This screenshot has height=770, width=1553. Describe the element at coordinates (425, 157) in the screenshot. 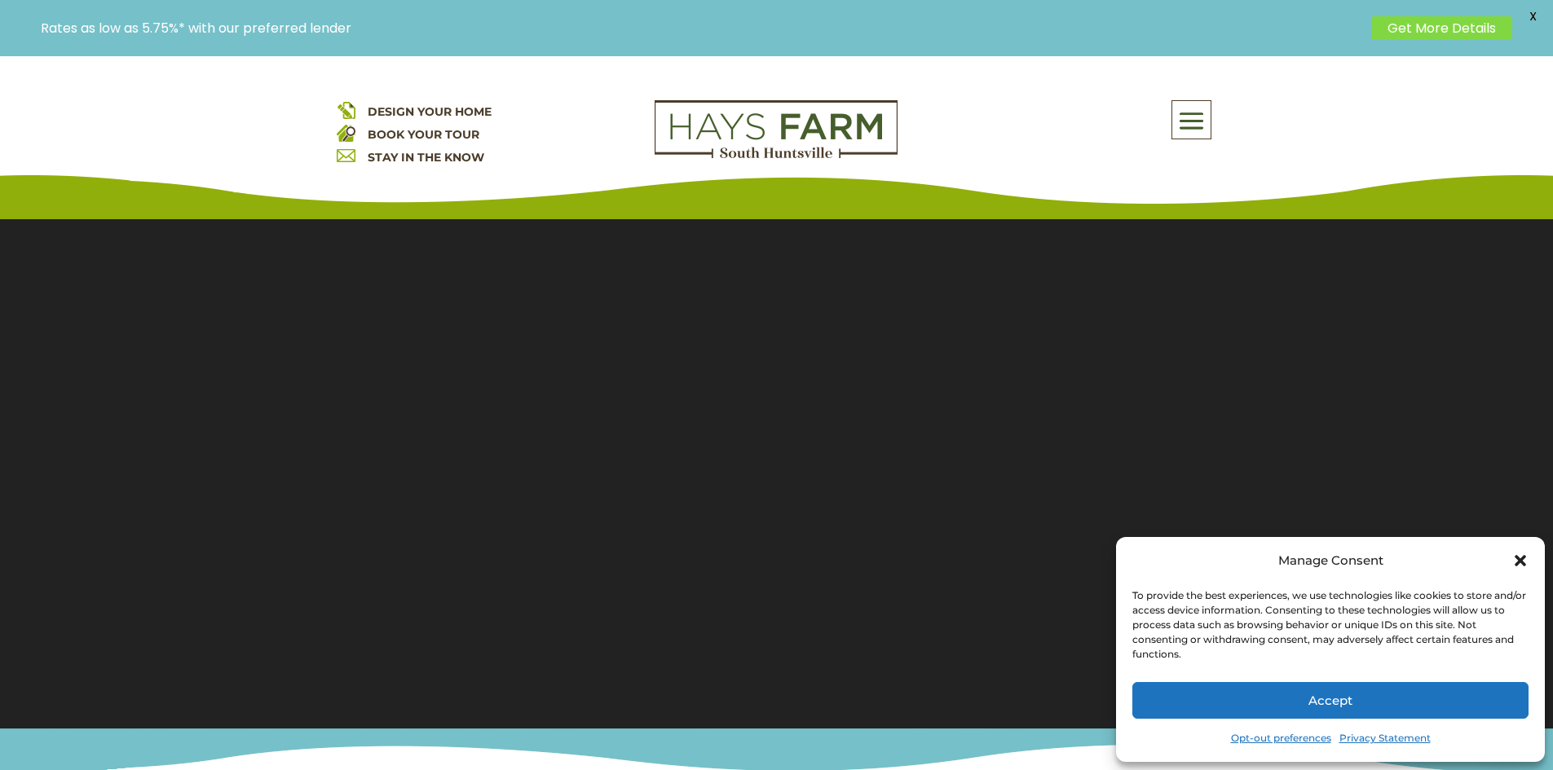

I see `a: STAY IN THE KNOW` at that location.